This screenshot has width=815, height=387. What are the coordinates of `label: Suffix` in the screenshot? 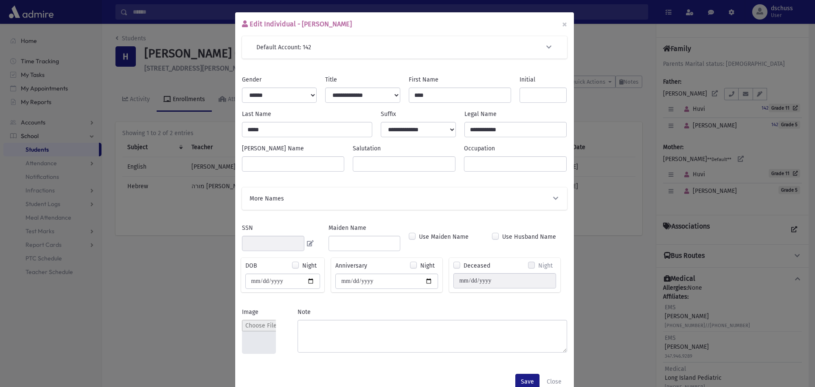 It's located at (388, 114).